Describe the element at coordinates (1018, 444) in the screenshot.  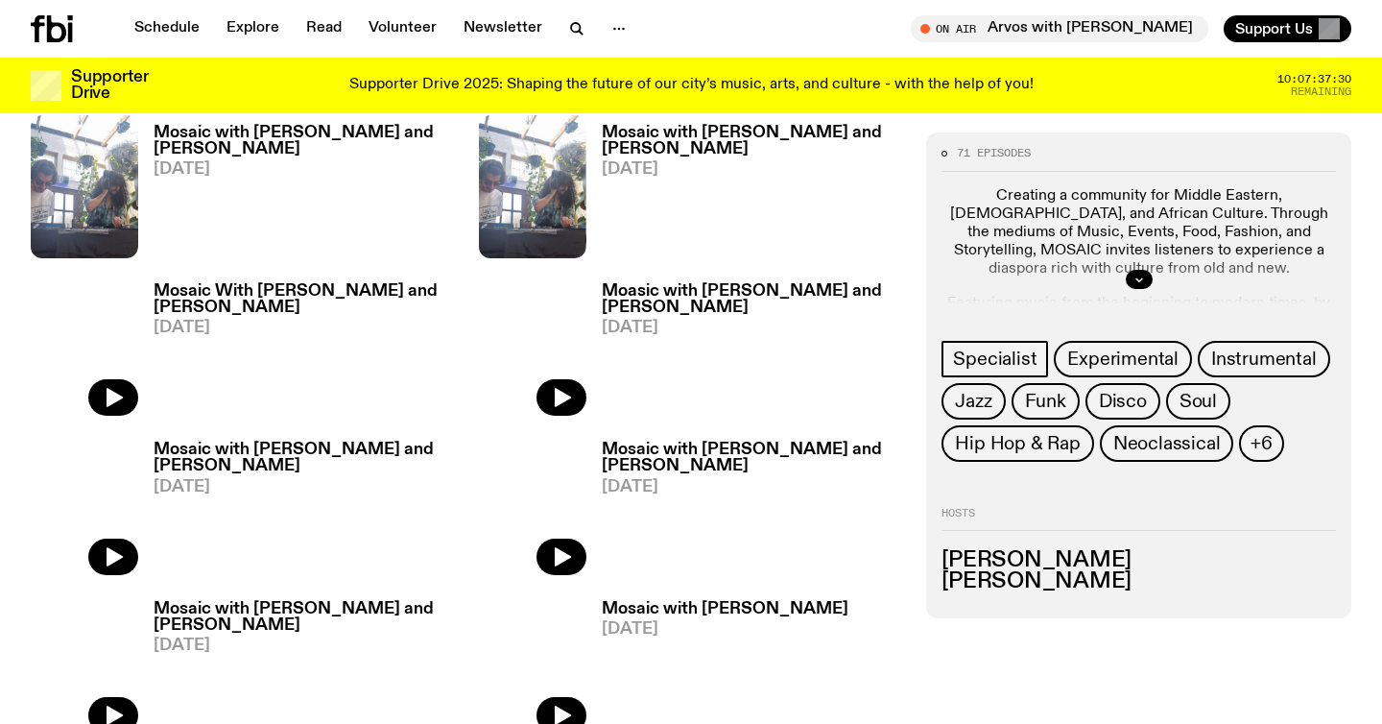
I see `span: Hip Hop & Rap` at that location.